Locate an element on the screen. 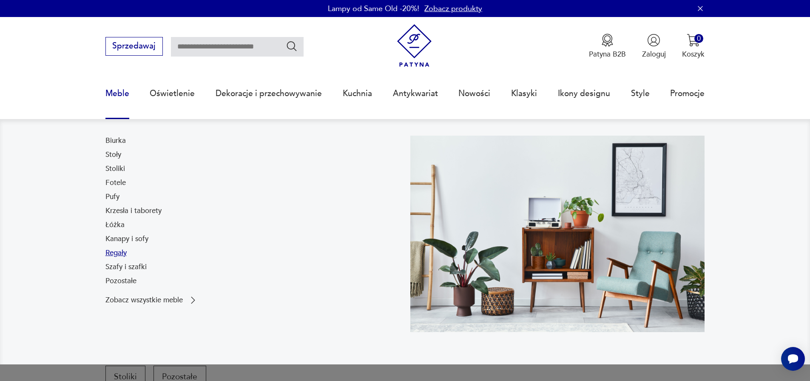 The image size is (810, 381). a: Biurka is located at coordinates (116, 141).